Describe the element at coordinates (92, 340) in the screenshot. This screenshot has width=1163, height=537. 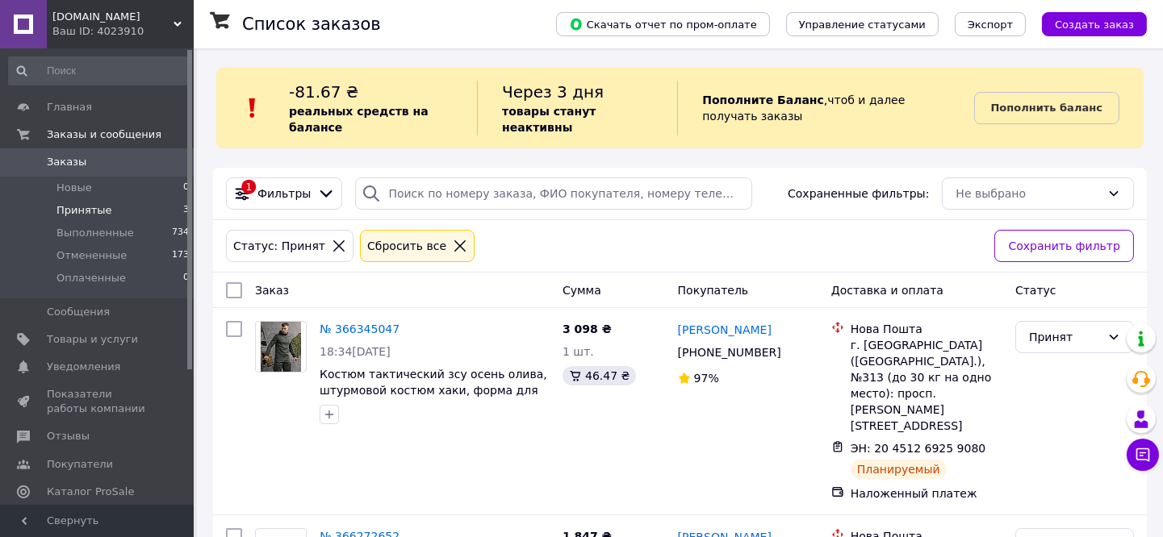
I see `span: Товары и услуги` at that location.